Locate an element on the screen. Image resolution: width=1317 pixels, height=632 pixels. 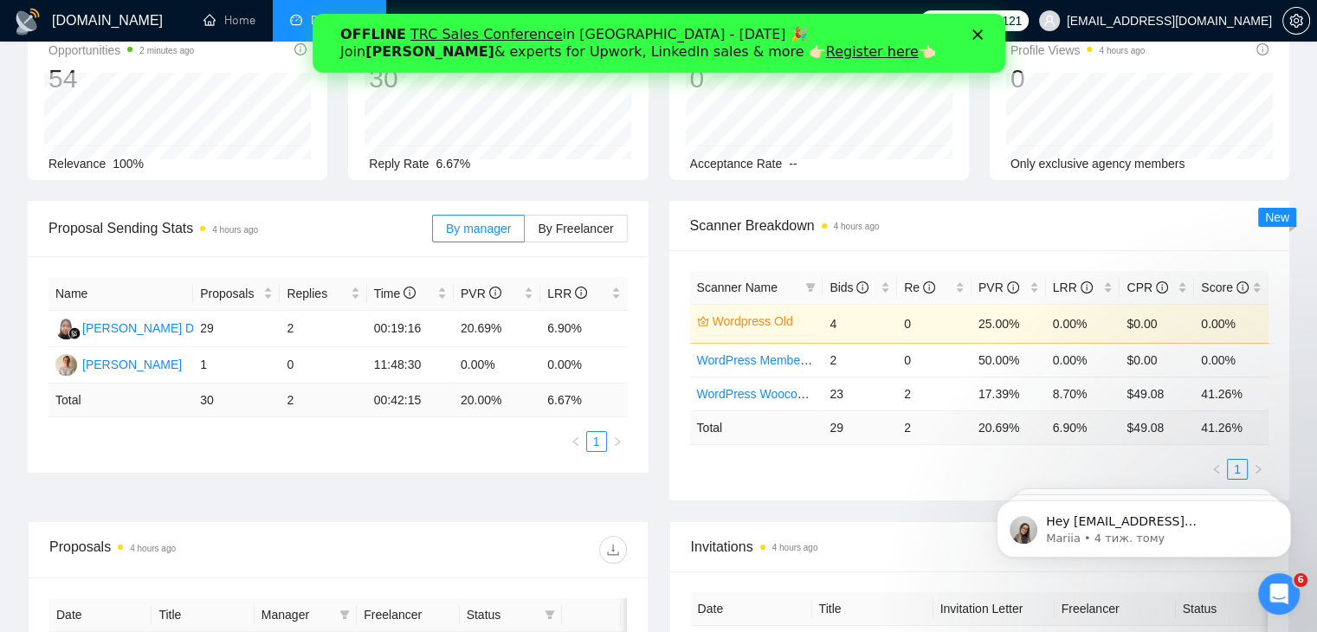
th: Date is located at coordinates (752, 609).